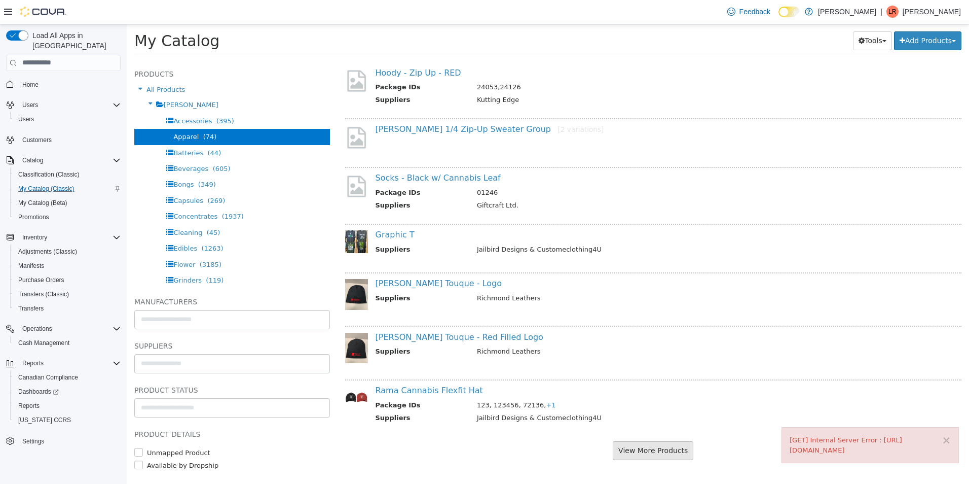 This screenshot has width=969, height=484. I want to click on span: My Catalog (Classic), so click(67, 189).